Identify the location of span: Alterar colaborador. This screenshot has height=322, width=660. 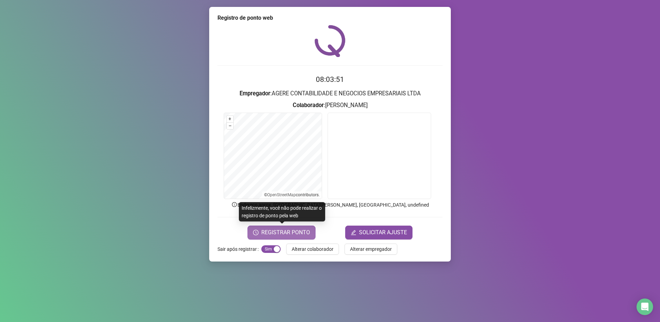
(312, 249).